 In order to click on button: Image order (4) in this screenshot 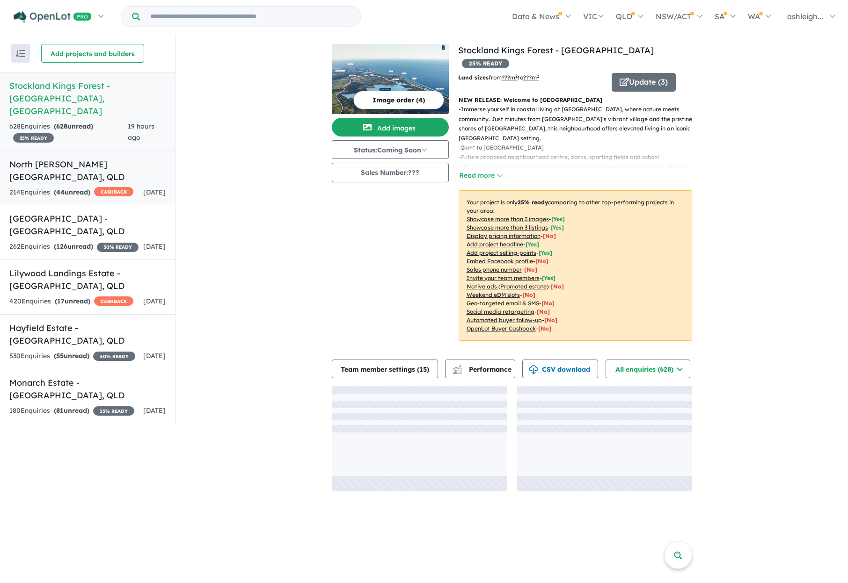, I will do `click(399, 100)`.